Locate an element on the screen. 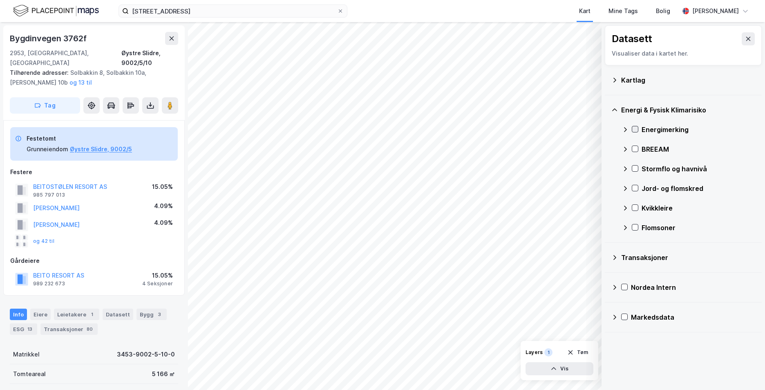  div: Festetomt is located at coordinates (79, 139).